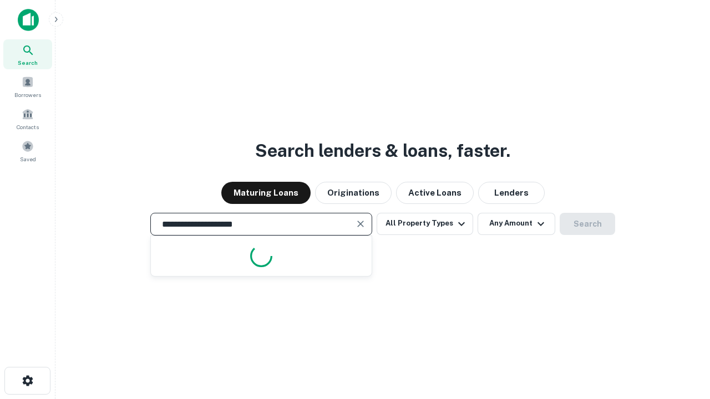 This screenshot has width=710, height=399. What do you see at coordinates (28, 63) in the screenshot?
I see `span: Search` at bounding box center [28, 63].